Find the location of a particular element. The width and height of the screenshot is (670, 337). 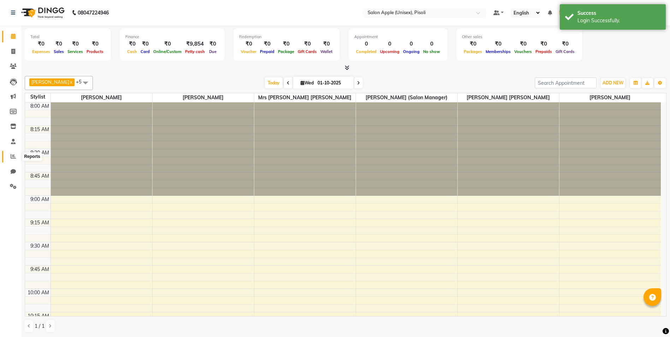

span: Prepaid is located at coordinates (267, 52).